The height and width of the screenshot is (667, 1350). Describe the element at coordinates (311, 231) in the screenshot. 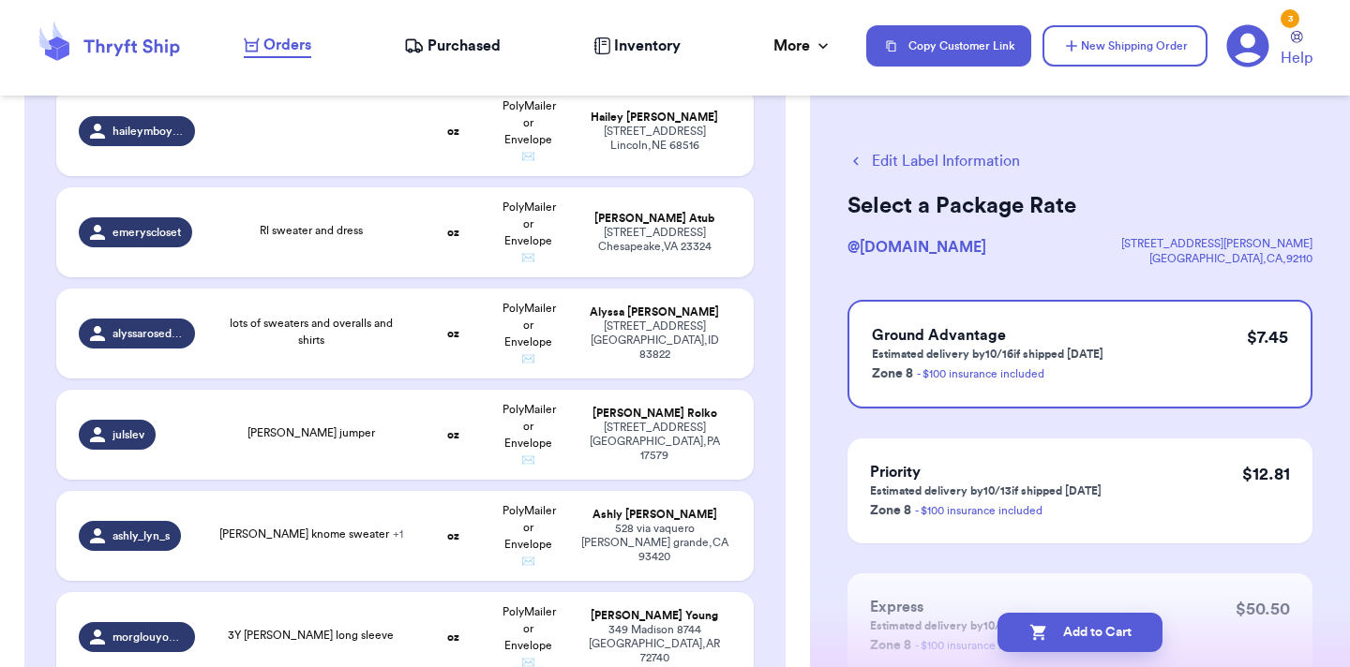

I see `span: Rl sweater and dress` at that location.